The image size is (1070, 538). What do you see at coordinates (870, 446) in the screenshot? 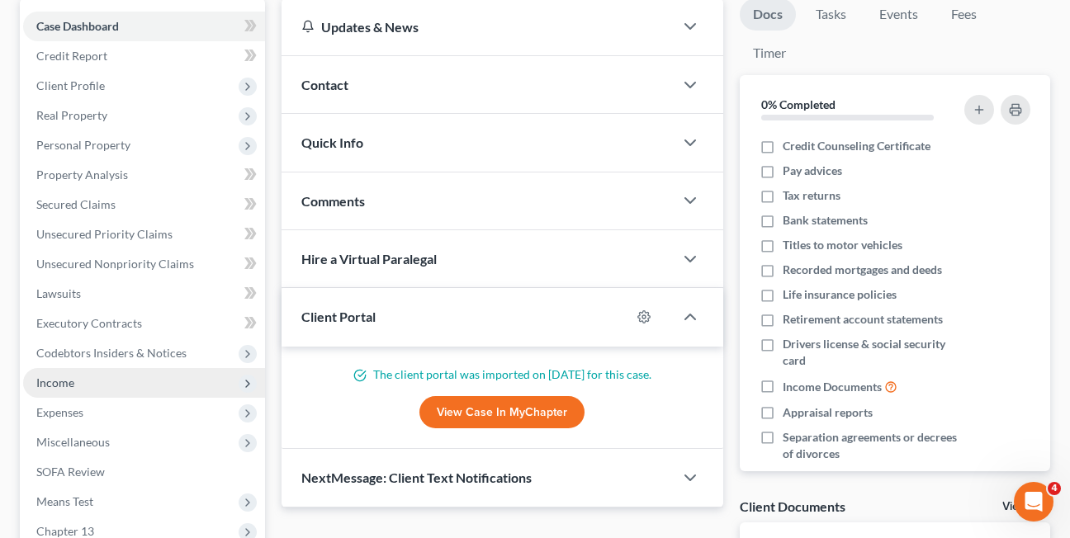
I see `span: Separation agreements or decrees of divorces` at bounding box center [870, 446].